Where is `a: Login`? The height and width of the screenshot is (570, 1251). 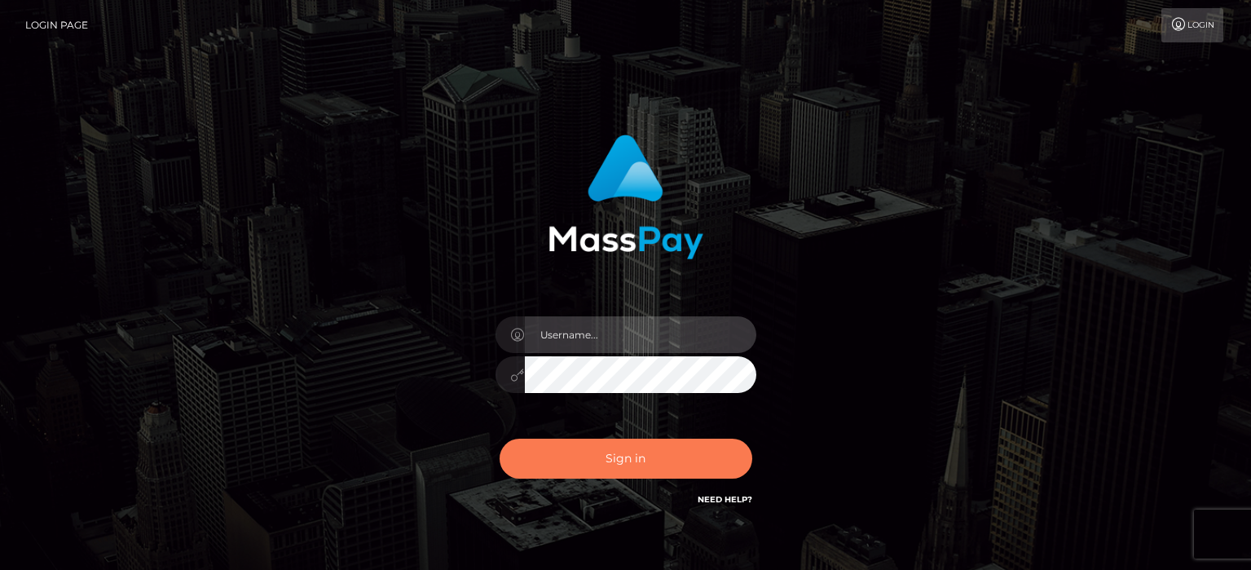
a: Login is located at coordinates (1193, 25).